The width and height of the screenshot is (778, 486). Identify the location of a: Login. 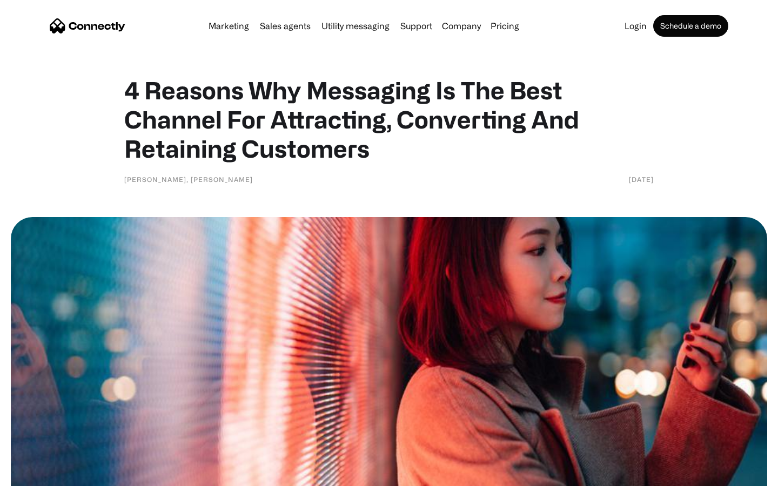
(635, 26).